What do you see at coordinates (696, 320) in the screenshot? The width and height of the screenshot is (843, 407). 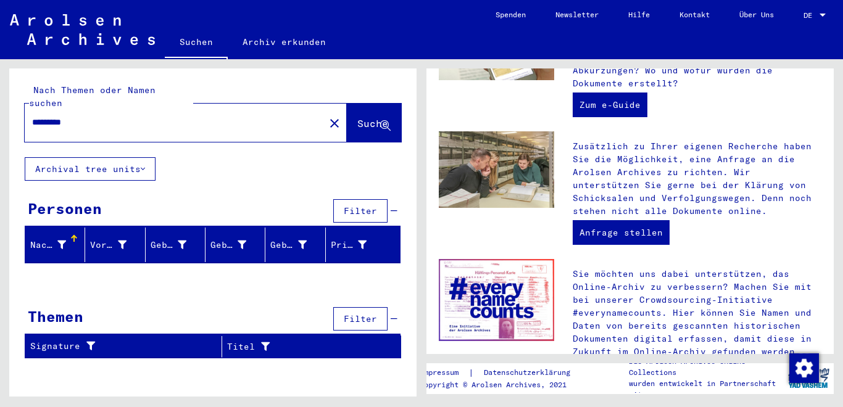 I see `p: Sie möchten uns dabei unterstützen, das Online-Archiv zu verbessern? Machen Sie mit bei unserer C...` at bounding box center [696, 320].